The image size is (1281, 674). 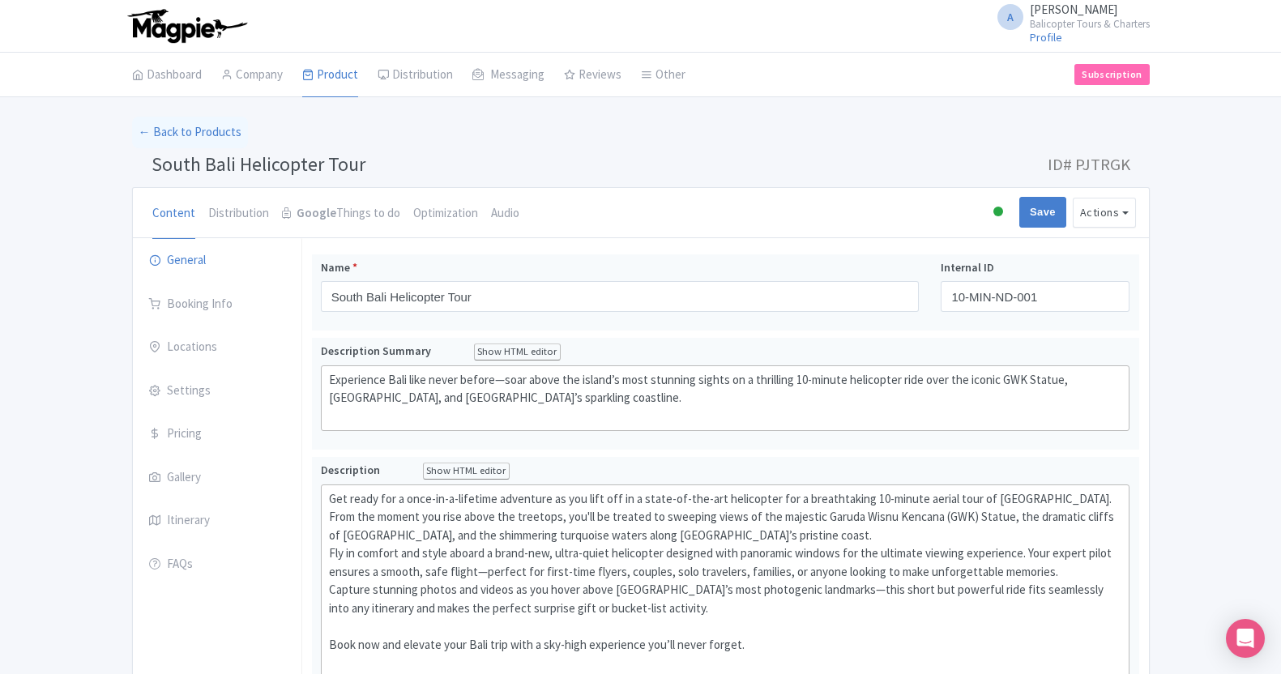 What do you see at coordinates (217, 391) in the screenshot?
I see `a: Settings` at bounding box center [217, 391].